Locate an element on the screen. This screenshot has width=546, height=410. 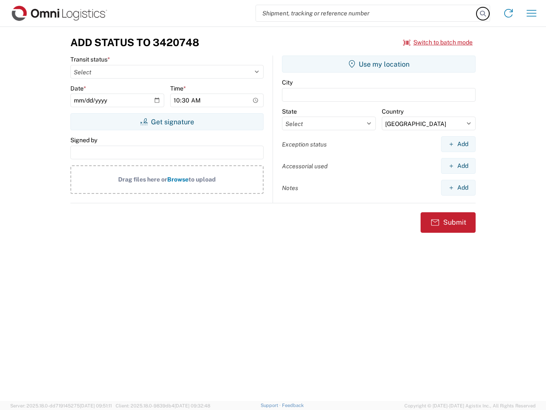
input: Shipment, tracking or reference number is located at coordinates (367, 13).